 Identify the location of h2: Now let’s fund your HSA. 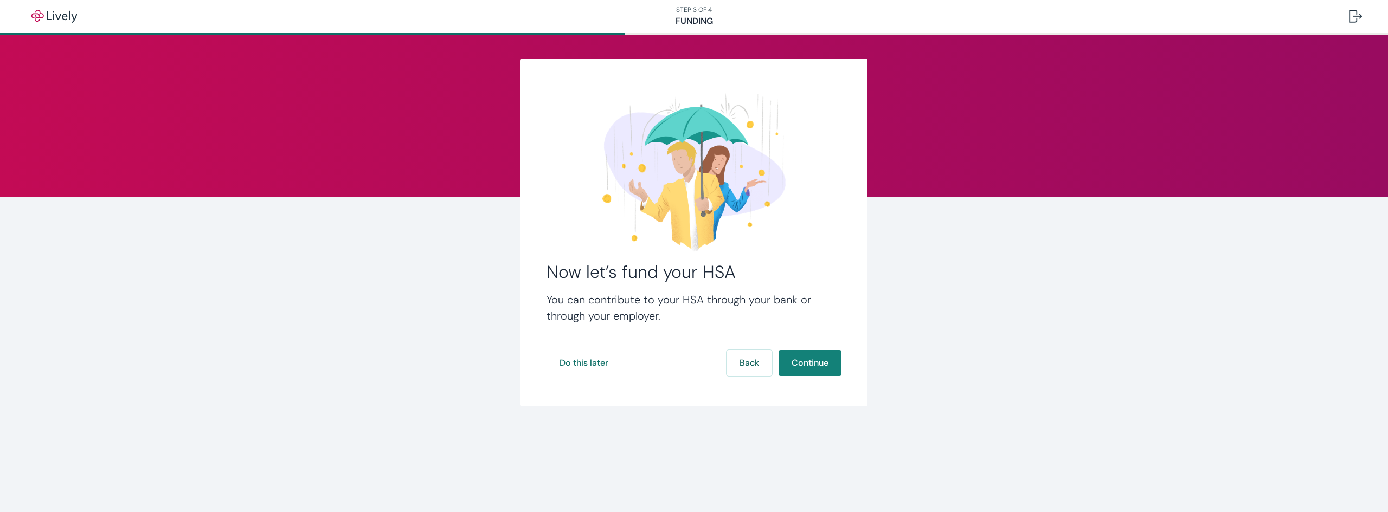
(694, 272).